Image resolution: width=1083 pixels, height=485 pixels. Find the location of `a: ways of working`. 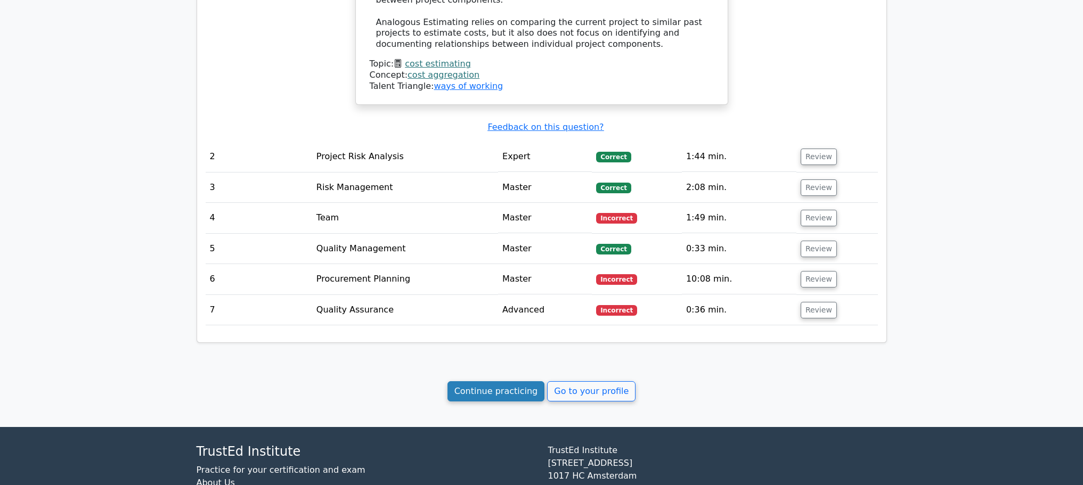

a: ways of working is located at coordinates (468, 86).